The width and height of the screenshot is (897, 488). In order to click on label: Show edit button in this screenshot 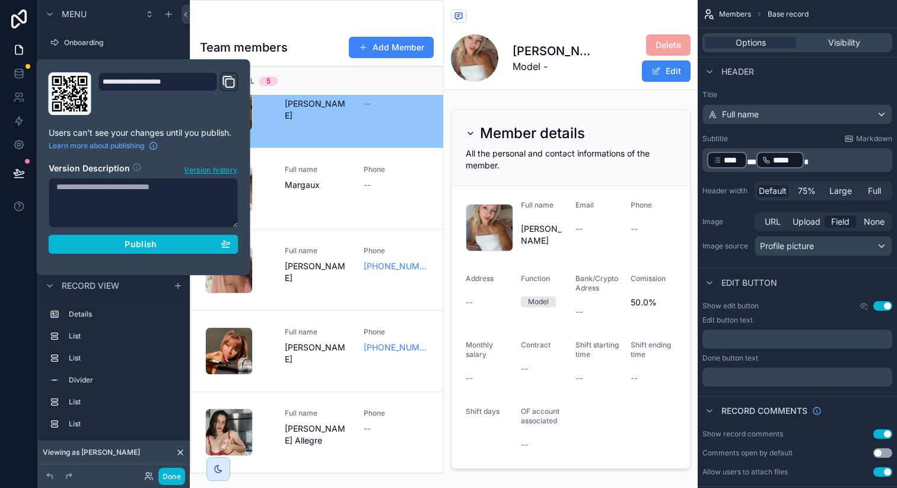, I will do `click(730, 306)`.